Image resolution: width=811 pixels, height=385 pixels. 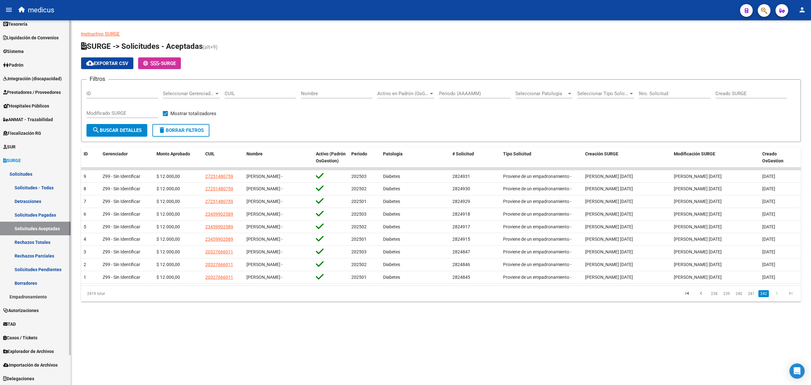 What do you see at coordinates (726, 293) in the screenshot?
I see `a: 239` at bounding box center [726, 293].